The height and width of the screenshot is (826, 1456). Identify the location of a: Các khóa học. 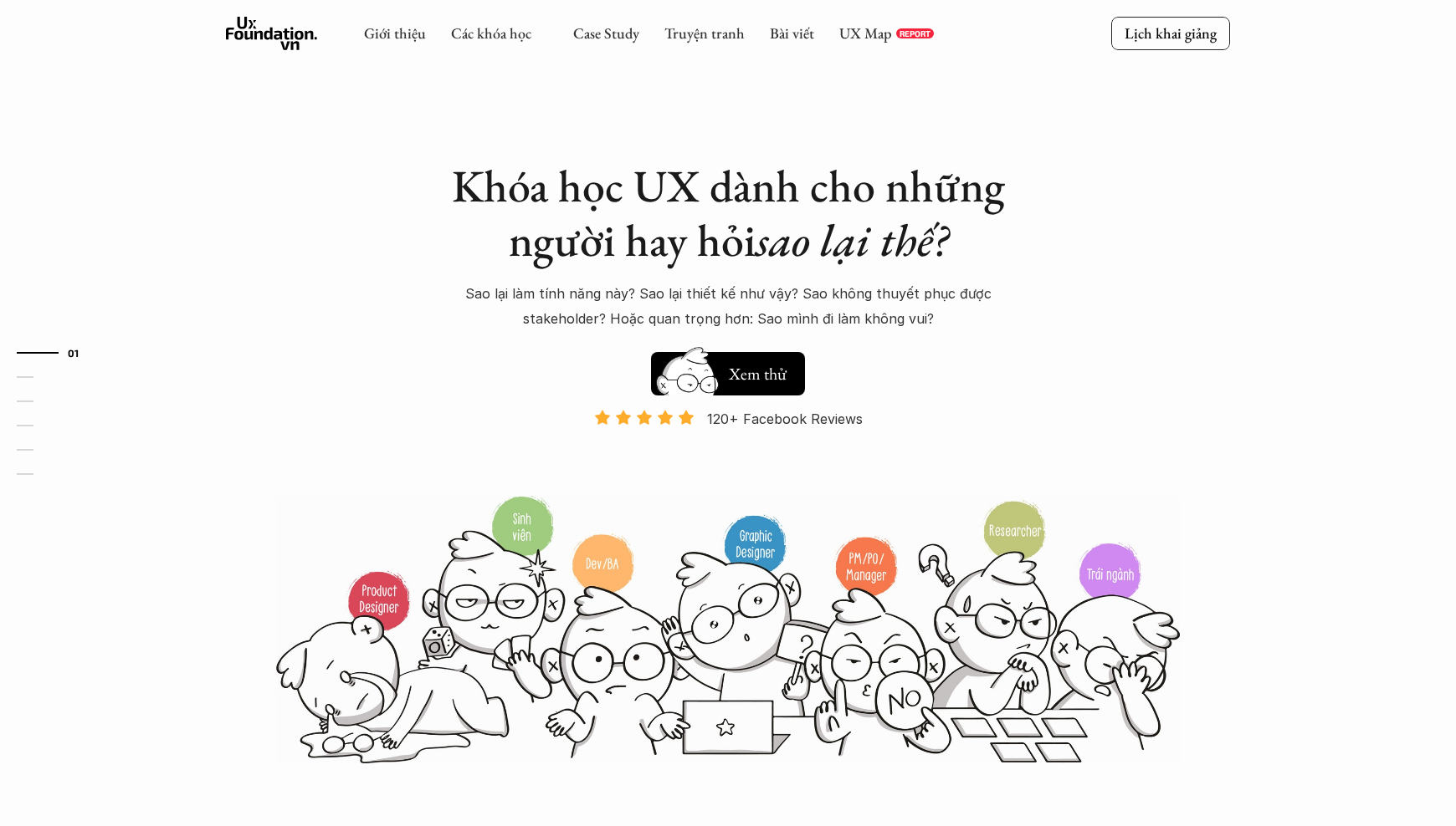
(491, 33).